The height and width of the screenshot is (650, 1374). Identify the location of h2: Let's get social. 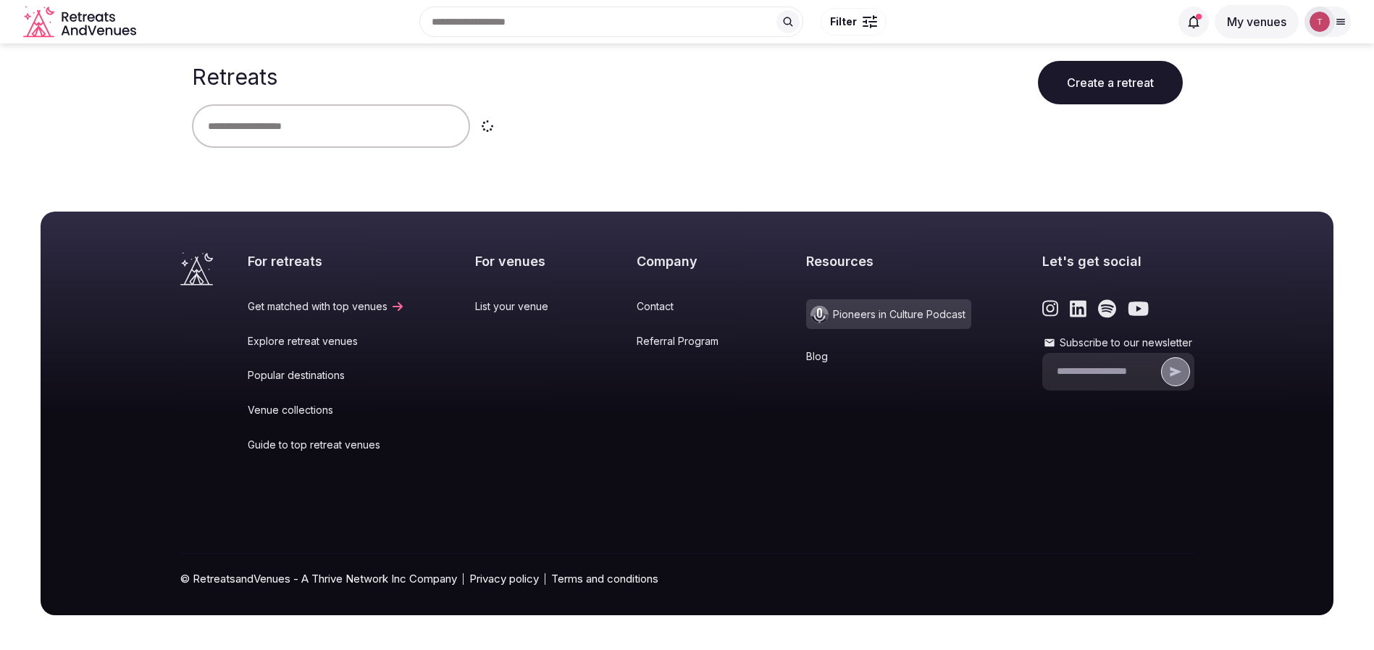
(1118, 261).